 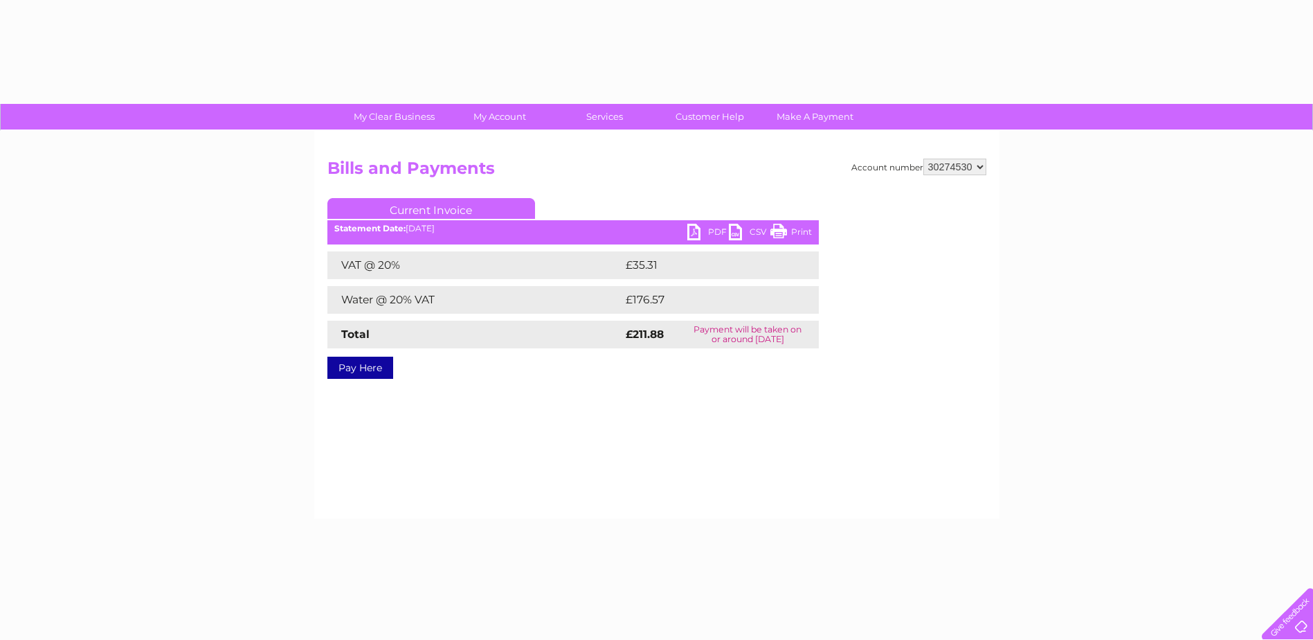 I want to click on b: Statement Date:, so click(x=370, y=228).